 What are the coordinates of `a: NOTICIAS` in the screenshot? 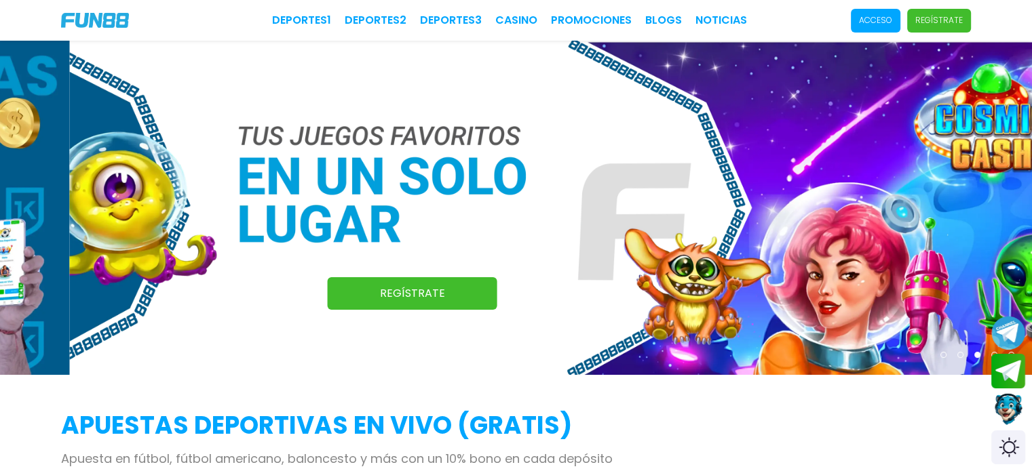 It's located at (721, 20).